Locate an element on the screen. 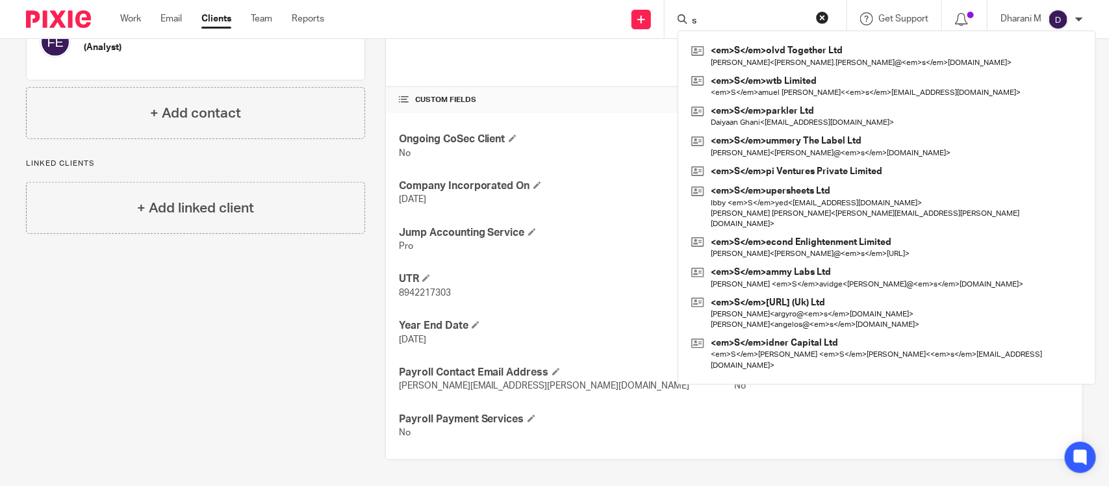 This screenshot has width=1109, height=486. h4: UTR is located at coordinates (567, 279).